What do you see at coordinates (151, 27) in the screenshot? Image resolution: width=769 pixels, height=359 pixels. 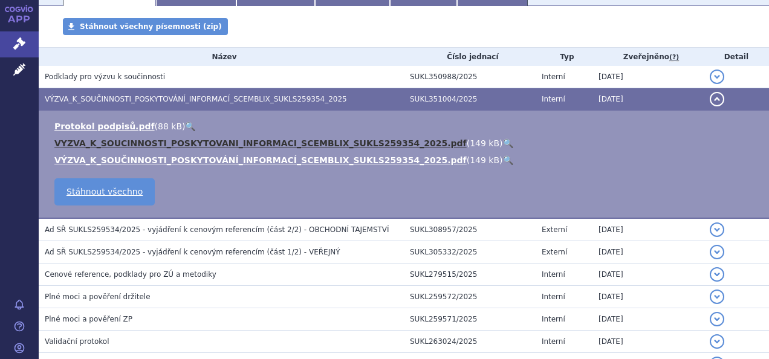 I see `span: Stáhnout všechny písemnosti (zip)` at bounding box center [151, 27].